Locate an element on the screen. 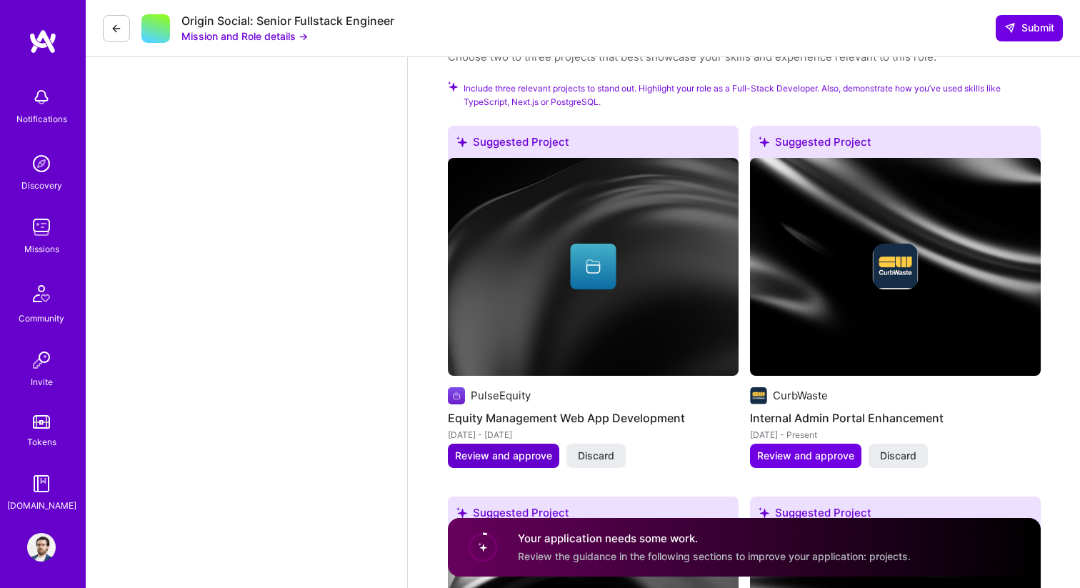  h4: Internal Admin Portal Enhancement is located at coordinates (895, 418).